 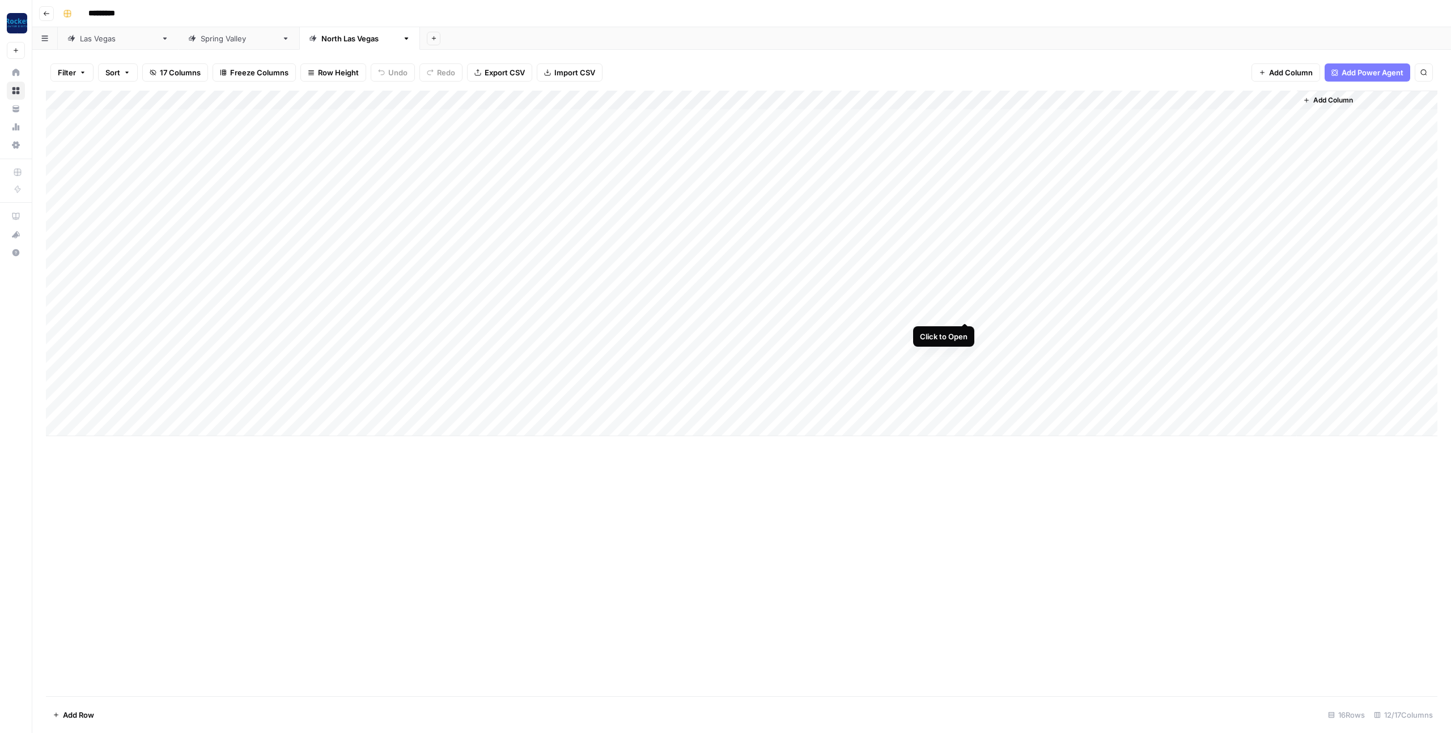 What do you see at coordinates (393, 73) in the screenshot?
I see `button: Undo` at bounding box center [393, 73].